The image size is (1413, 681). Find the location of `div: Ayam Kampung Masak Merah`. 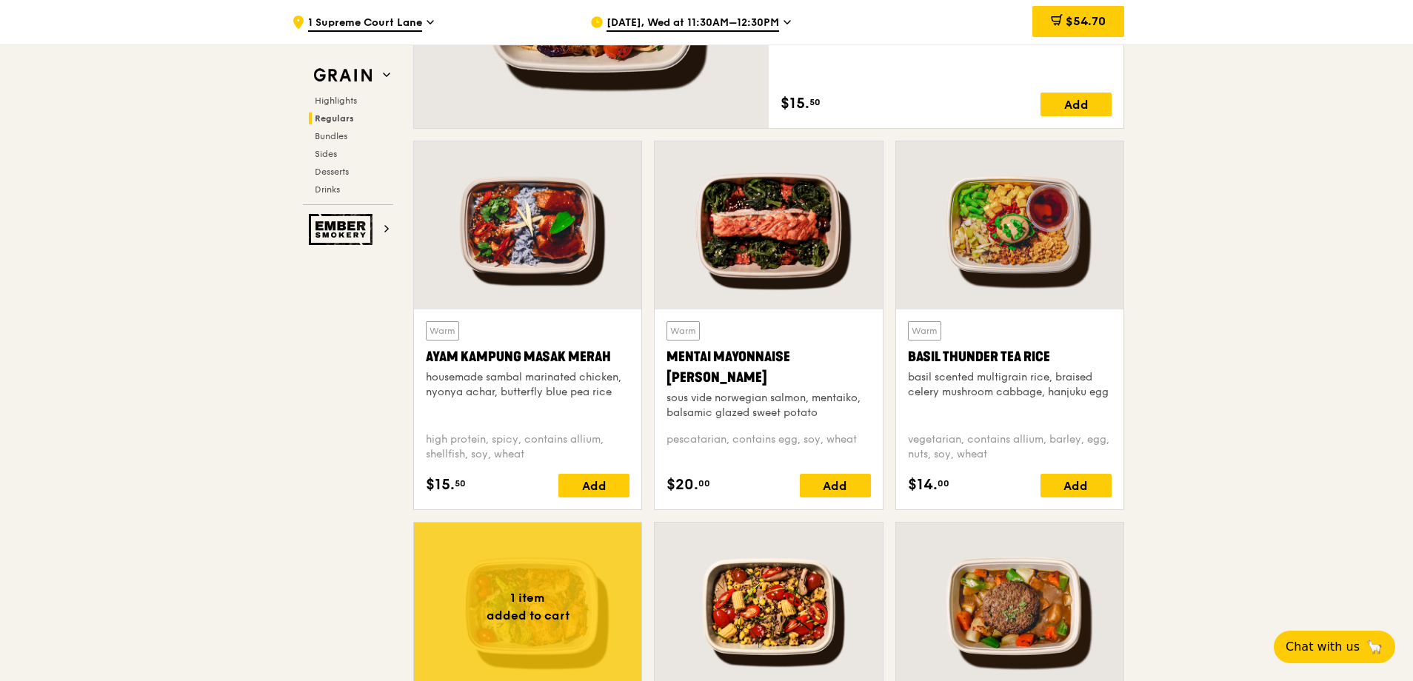

div: Ayam Kampung Masak Merah is located at coordinates (527, 357).